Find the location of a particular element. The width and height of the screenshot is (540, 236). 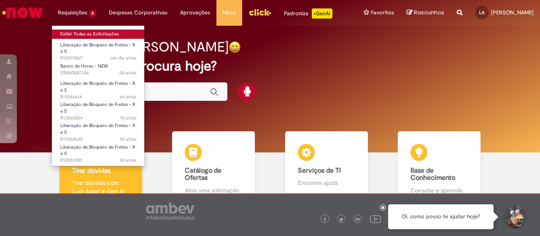

a: Base de Conhecimento Consulte e aprenda is located at coordinates (440, 168).